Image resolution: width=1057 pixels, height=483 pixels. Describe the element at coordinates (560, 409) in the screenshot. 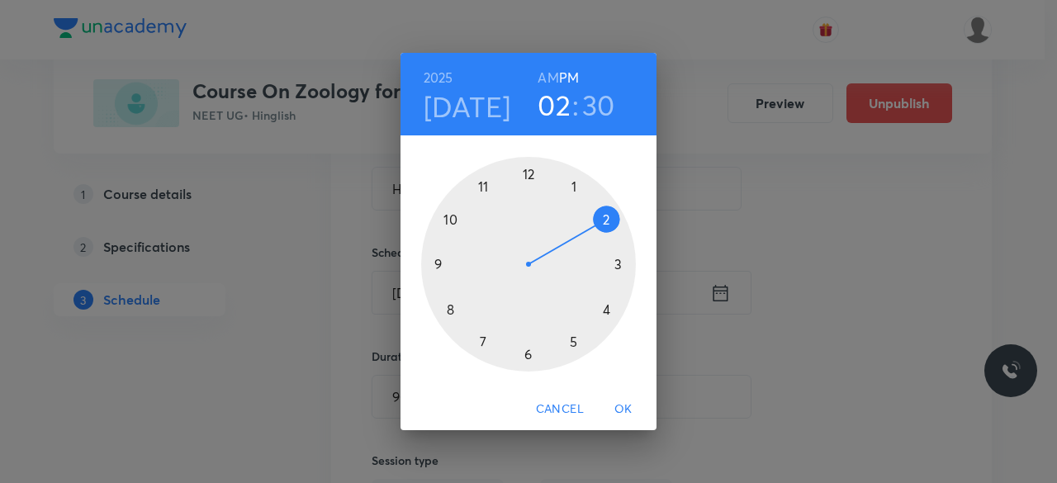

I see `button: Cancel` at that location.